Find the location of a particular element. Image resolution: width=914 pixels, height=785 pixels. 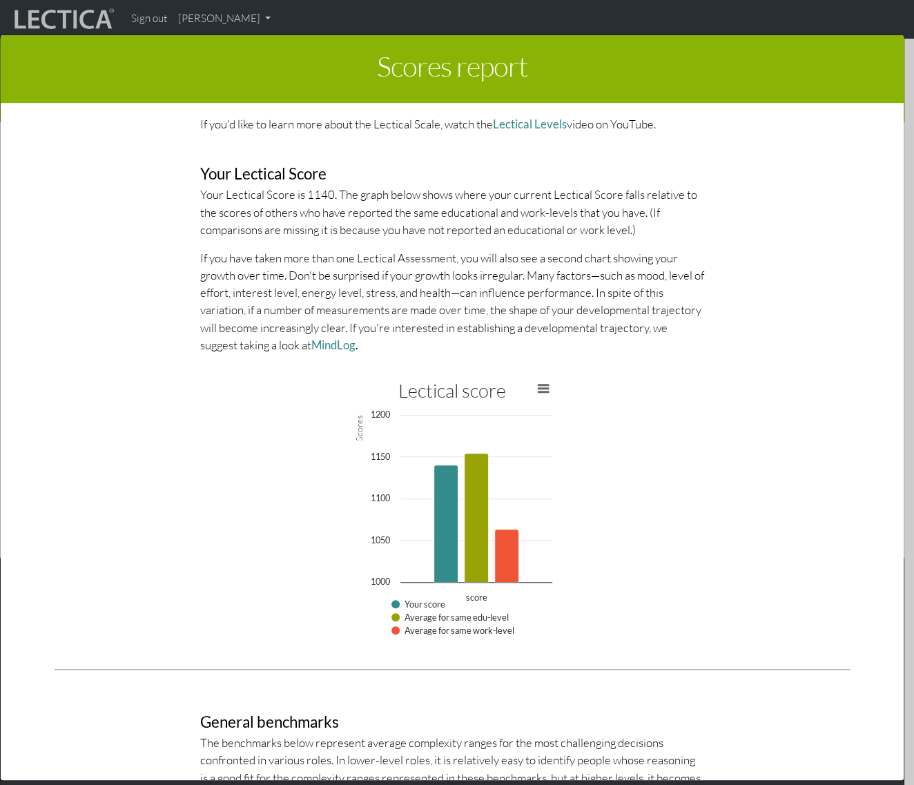

path: score, 1,154 points. Average for same edu-level. is located at coordinates (477, 517).